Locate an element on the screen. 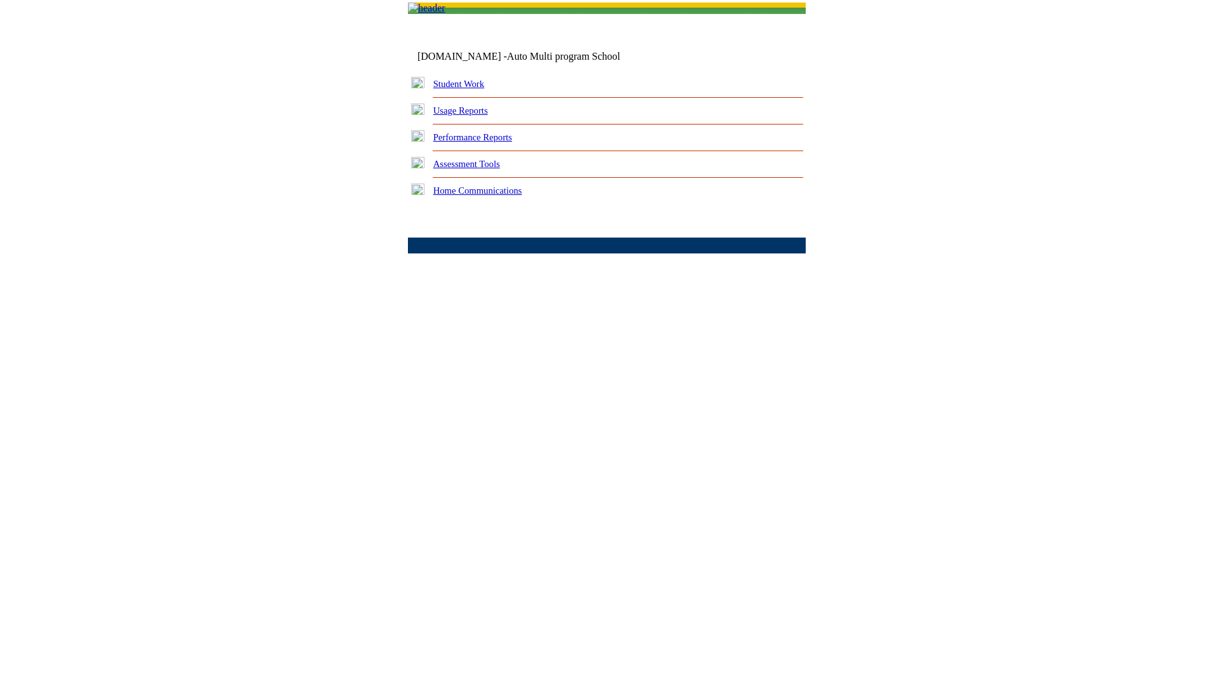  a: Student Work is located at coordinates (459, 84).